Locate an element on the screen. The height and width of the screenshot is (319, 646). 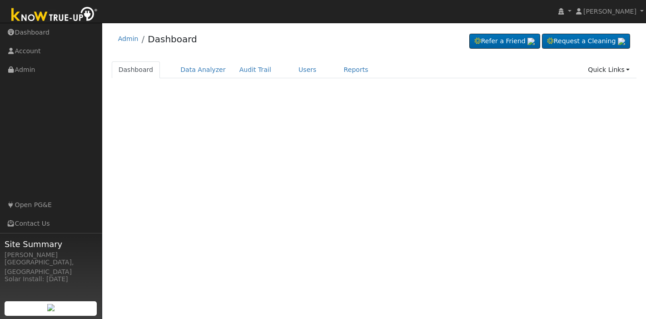
a: Quick Links is located at coordinates (609, 70).